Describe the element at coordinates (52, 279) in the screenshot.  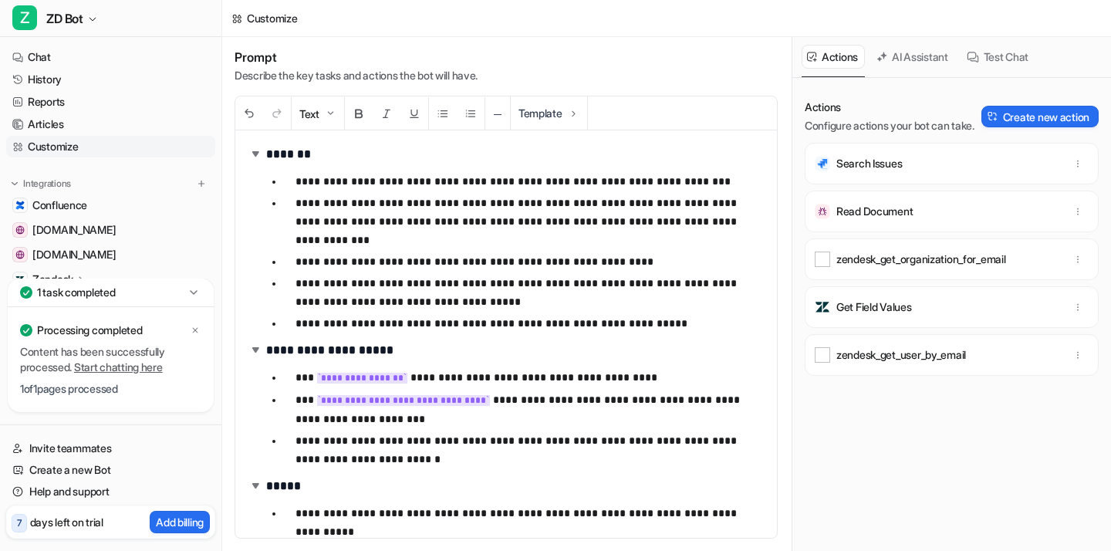
I see `p: Zendesk` at that location.